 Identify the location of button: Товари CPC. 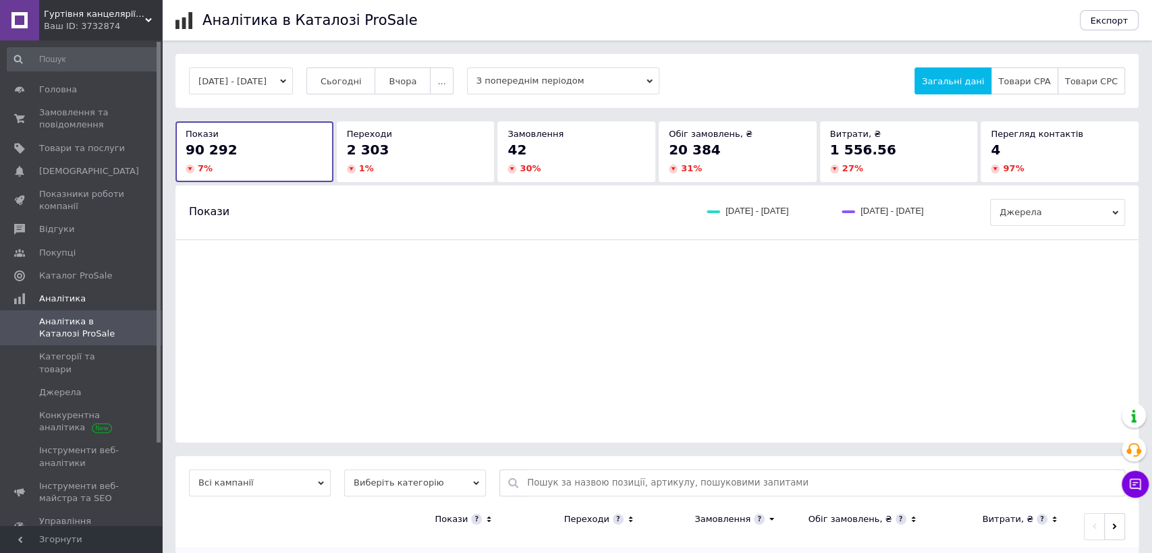
(1091, 81).